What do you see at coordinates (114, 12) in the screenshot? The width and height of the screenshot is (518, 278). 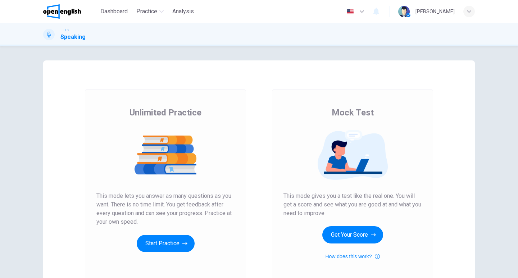 I see `span: Dashboard` at bounding box center [114, 12].